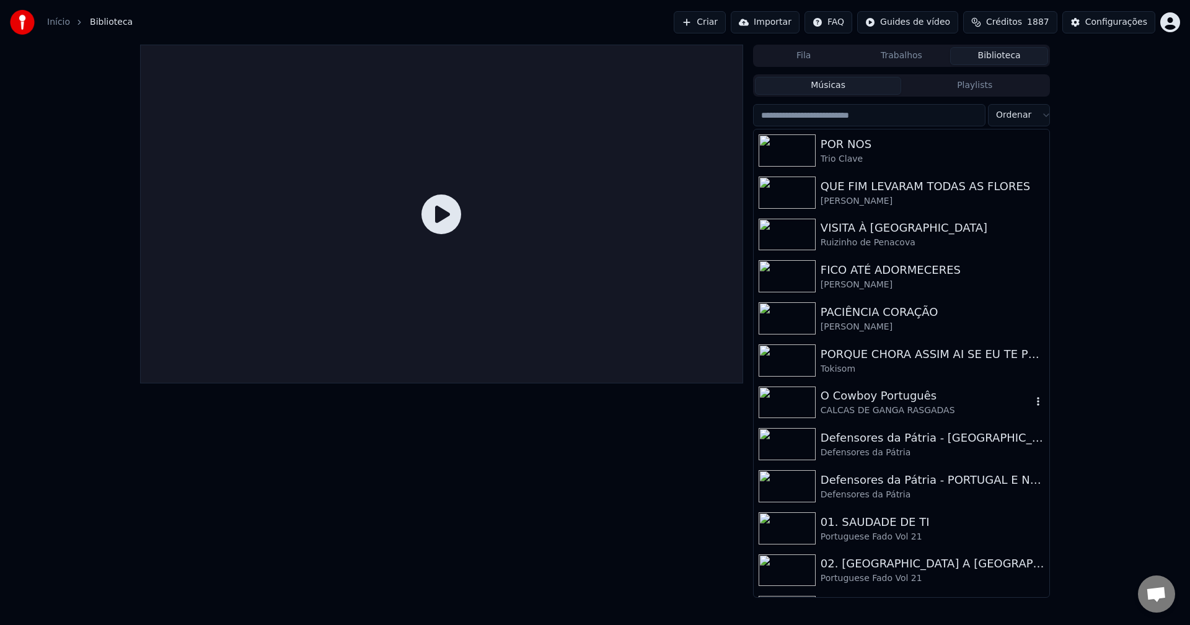  What do you see at coordinates (1156, 594) in the screenshot?
I see `a: Open chat` at bounding box center [1156, 594].